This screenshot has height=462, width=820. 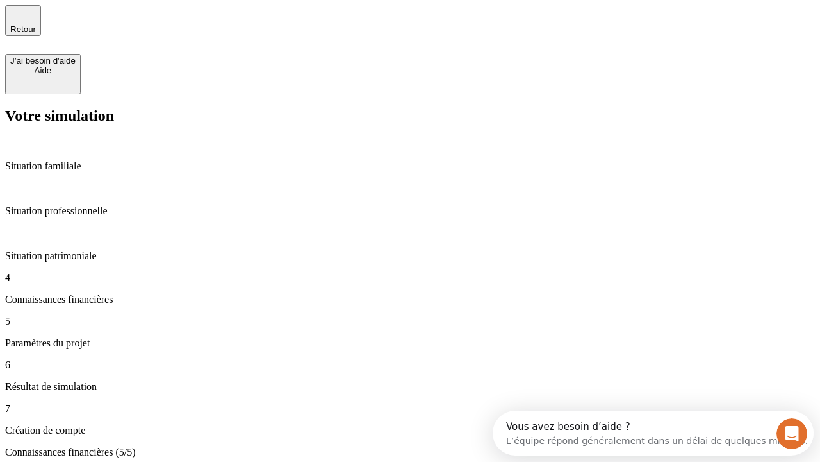 What do you see at coordinates (410, 408) in the screenshot?
I see `p: 7` at bounding box center [410, 408].